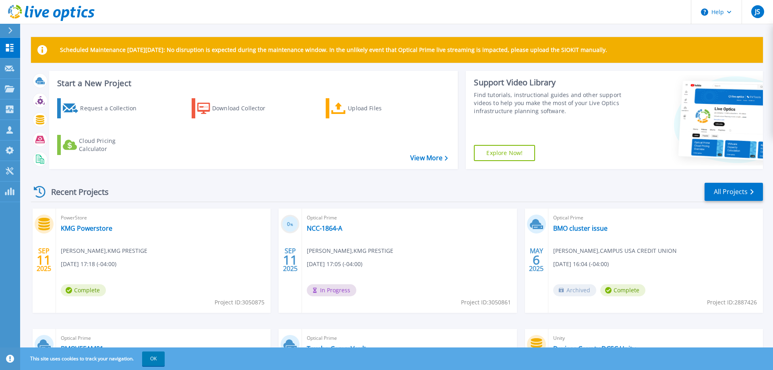 The image size is (773, 370). Describe the element at coordinates (536, 260) in the screenshot. I see `span: 6` at that location.